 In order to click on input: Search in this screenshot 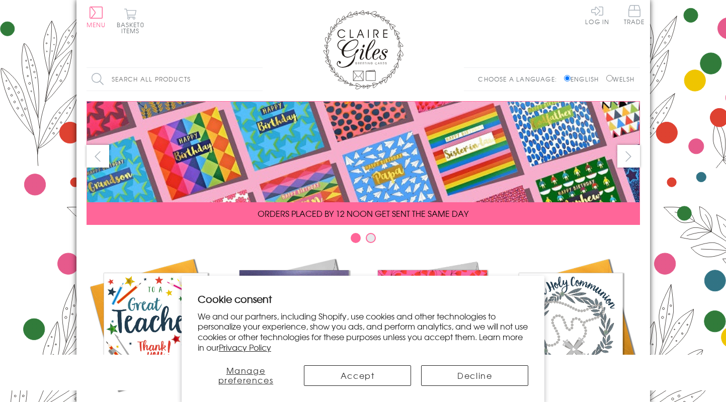, I will do `click(257, 79)`.